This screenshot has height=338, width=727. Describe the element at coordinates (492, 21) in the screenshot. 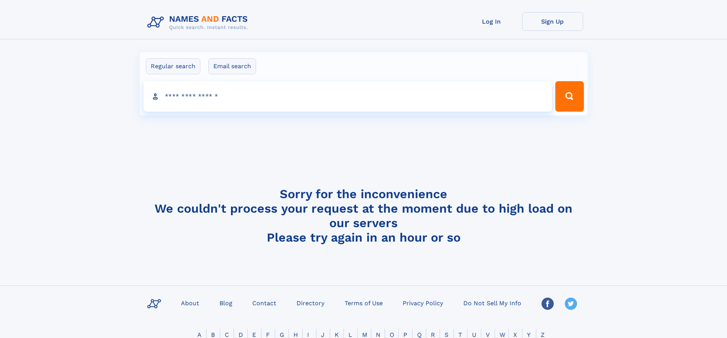

I see `a: Log In` at that location.